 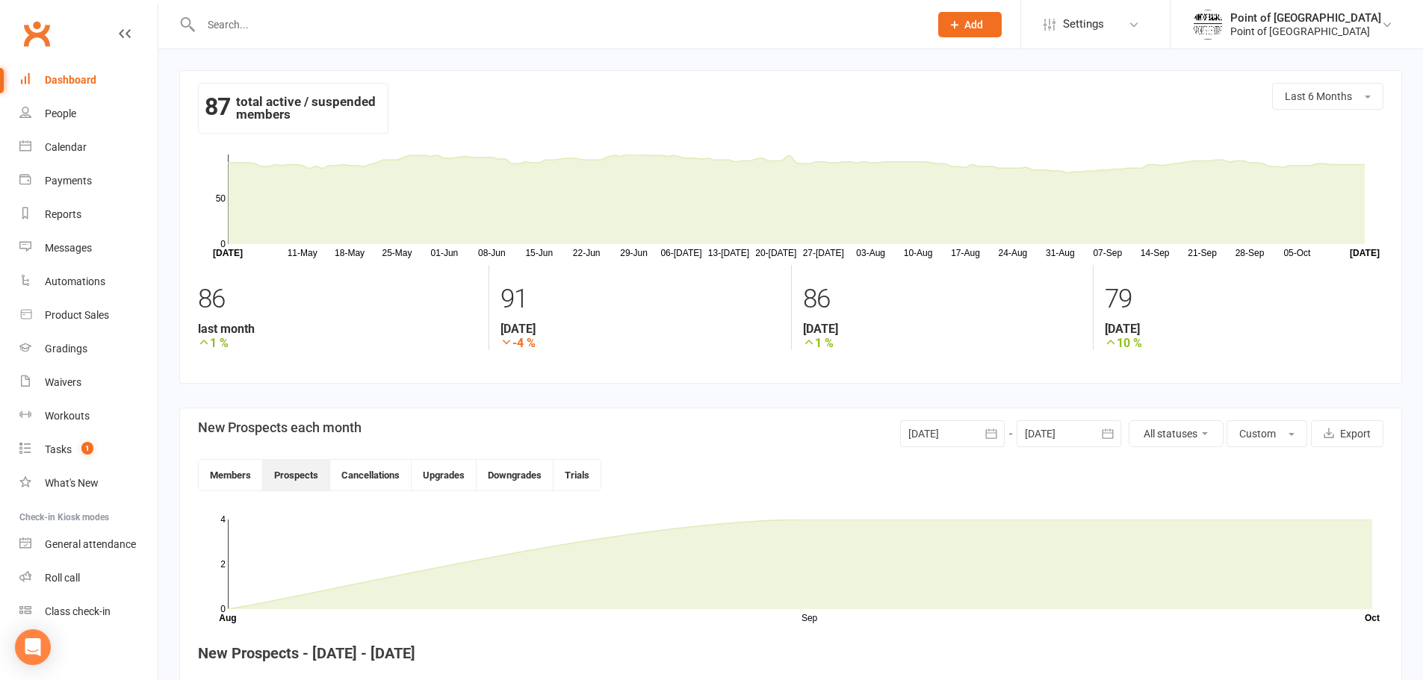 I want to click on a: General attendance kiosk mode, so click(x=88, y=544).